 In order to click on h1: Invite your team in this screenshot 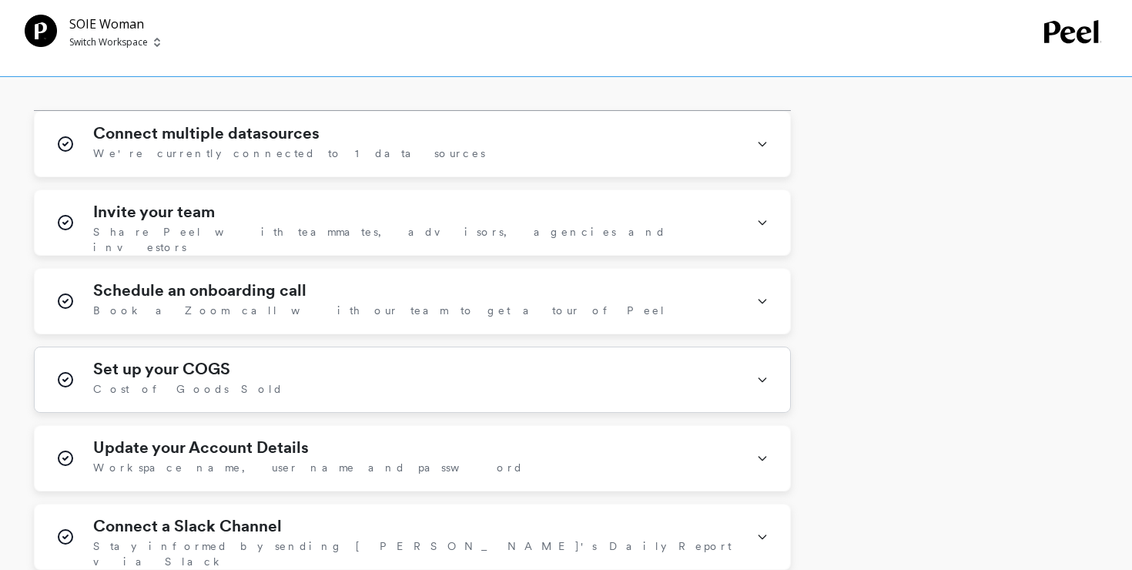, I will do `click(154, 212)`.